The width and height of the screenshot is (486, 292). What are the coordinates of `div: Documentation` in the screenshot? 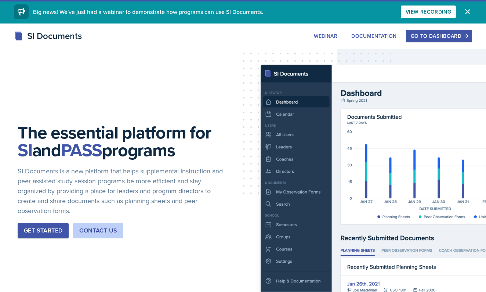 It's located at (374, 36).